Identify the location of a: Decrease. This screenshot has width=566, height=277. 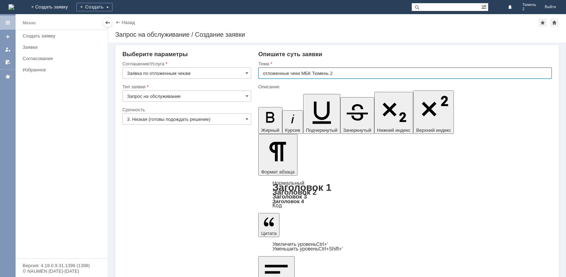
(307, 249).